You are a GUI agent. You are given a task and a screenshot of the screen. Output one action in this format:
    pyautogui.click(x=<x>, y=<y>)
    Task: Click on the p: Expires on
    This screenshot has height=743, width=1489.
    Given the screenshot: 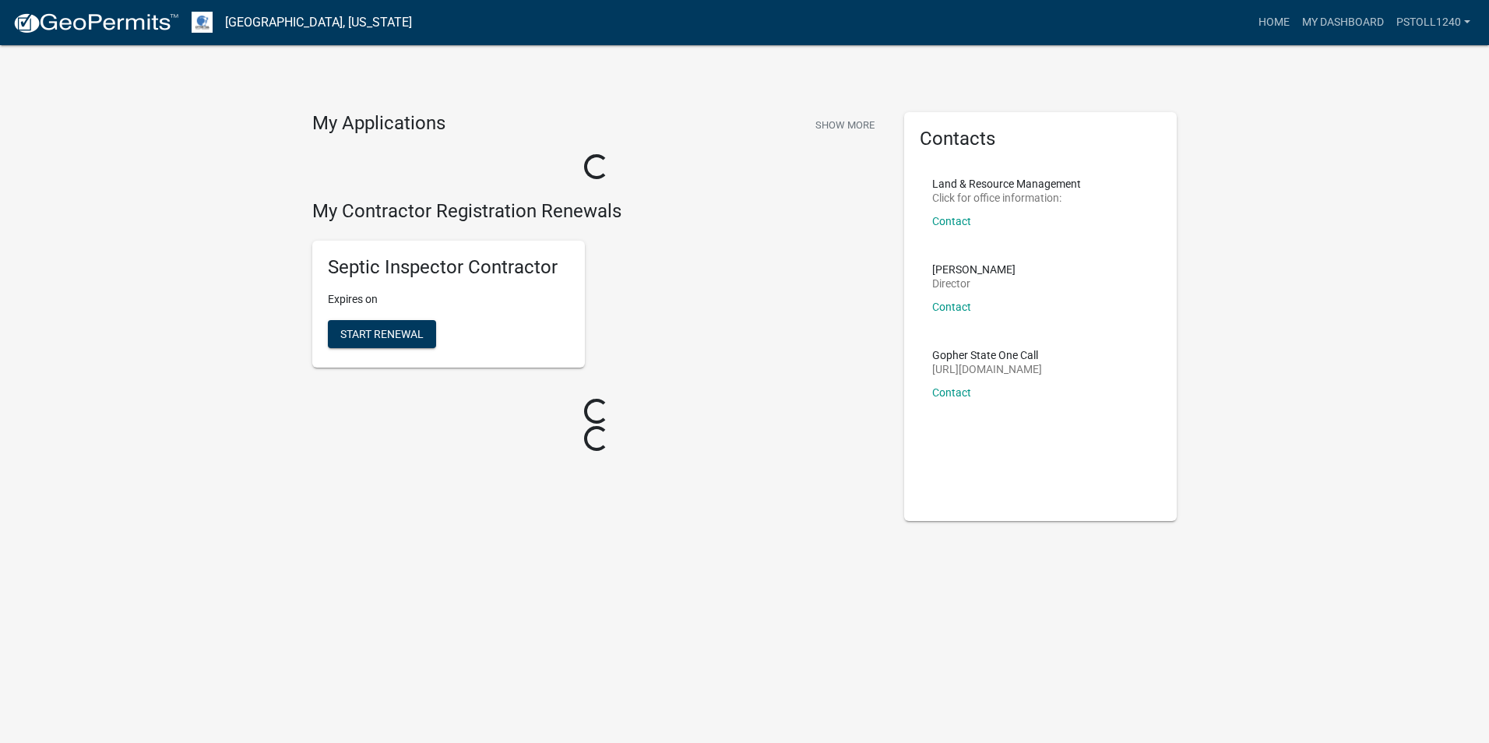 What is the action you would take?
    pyautogui.click(x=449, y=299)
    